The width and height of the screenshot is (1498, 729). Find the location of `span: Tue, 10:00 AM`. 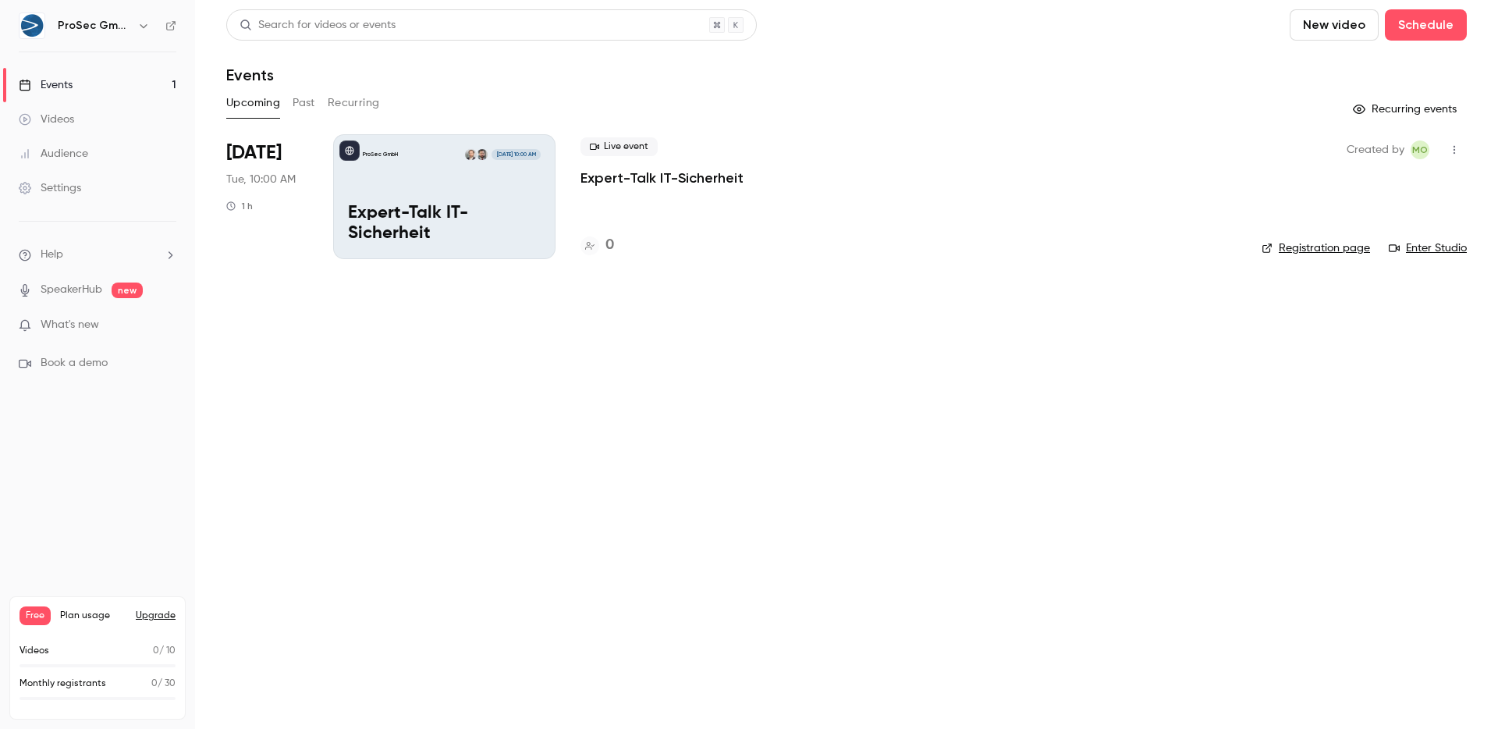

span: Tue, 10:00 AM is located at coordinates (261, 179).